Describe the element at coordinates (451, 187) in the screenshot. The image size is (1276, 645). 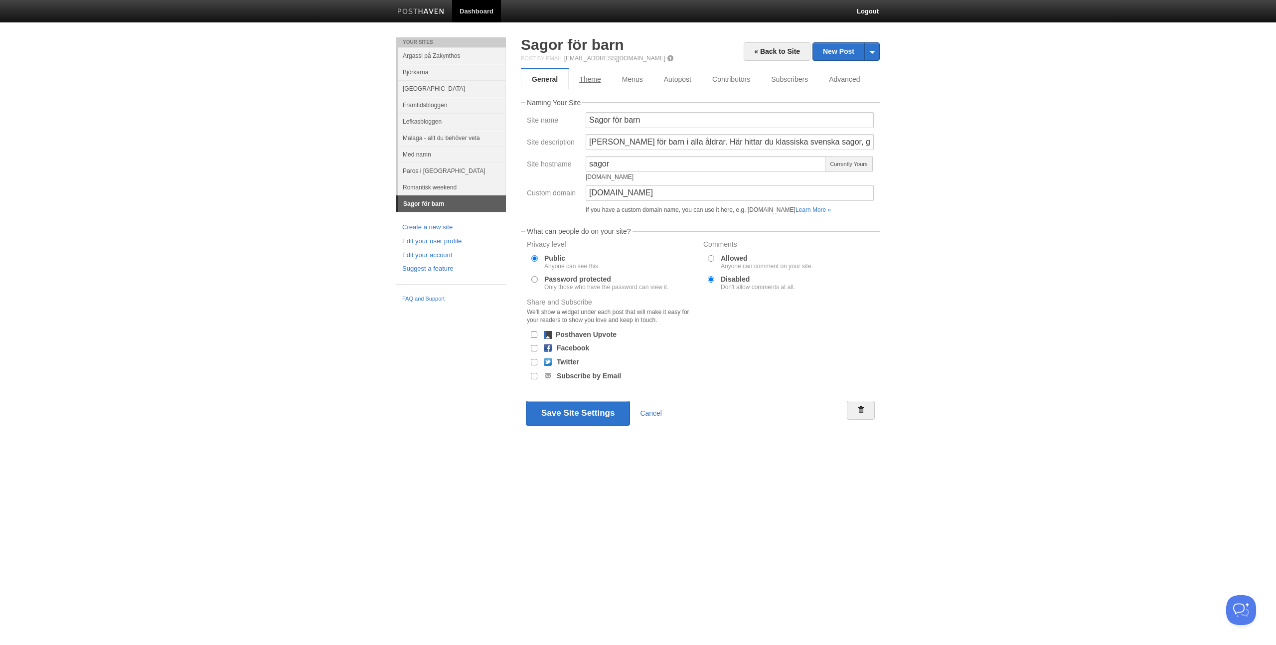
I see `a: Romantisk weekend` at that location.